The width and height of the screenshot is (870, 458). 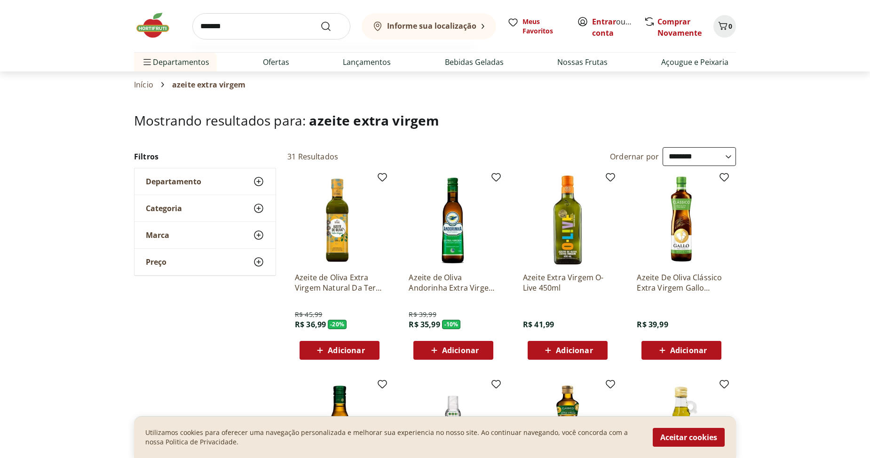 What do you see at coordinates (539, 325) in the screenshot?
I see `span: R$ 41,99` at bounding box center [539, 325].